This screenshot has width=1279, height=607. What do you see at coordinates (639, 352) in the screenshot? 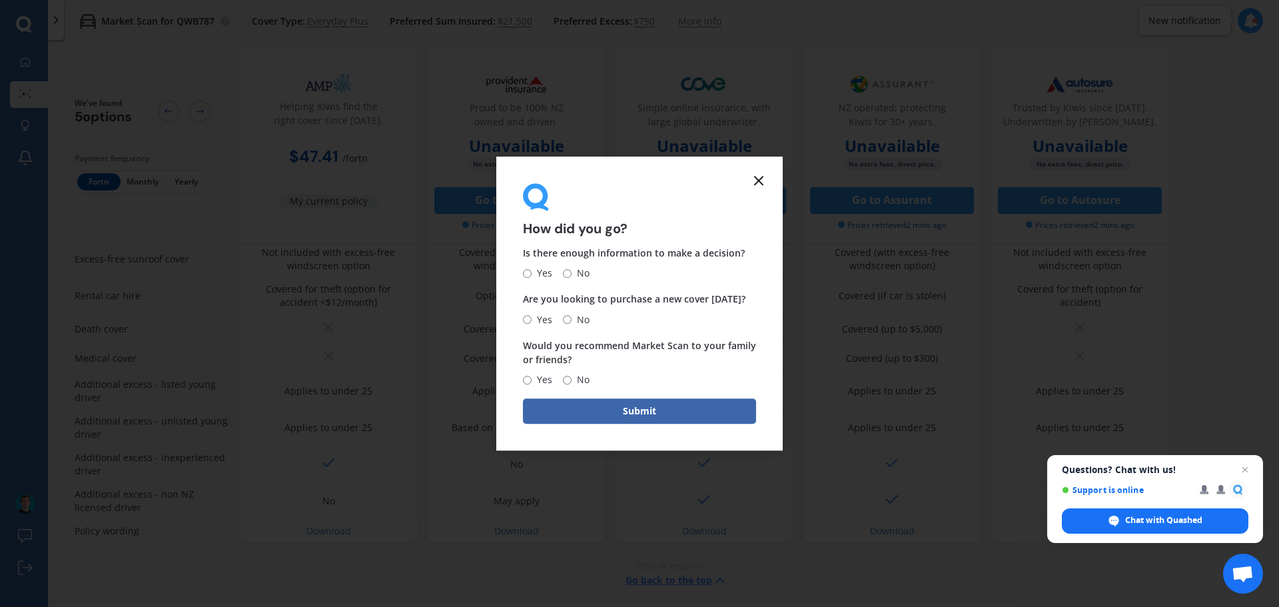
I see `span: Would you recommend Market Scan to your family or friends?` at bounding box center [639, 352].